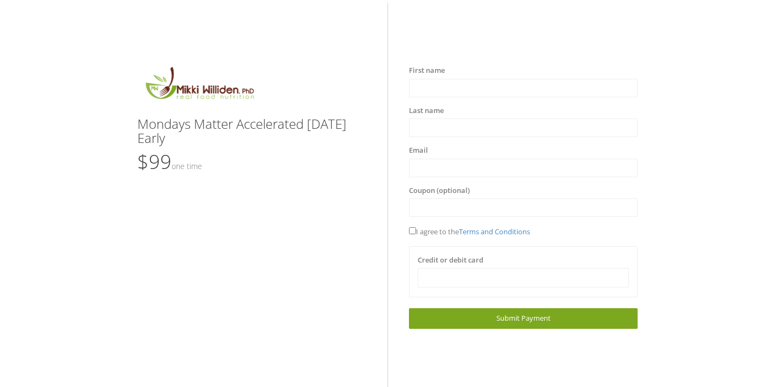 This screenshot has height=387, width=775. Describe the element at coordinates (170, 161) in the screenshot. I see `span: $99` at that location.